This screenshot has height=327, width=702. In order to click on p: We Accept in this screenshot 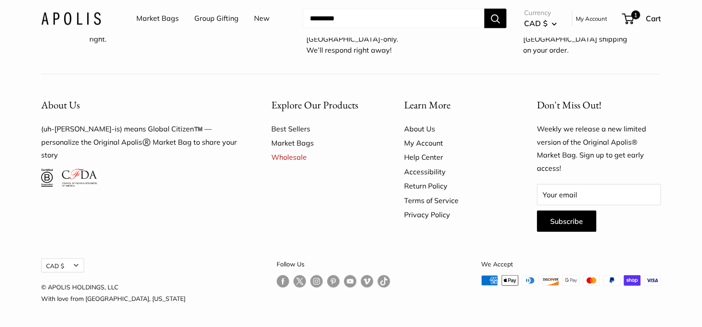, I will do `click(571, 264)`.